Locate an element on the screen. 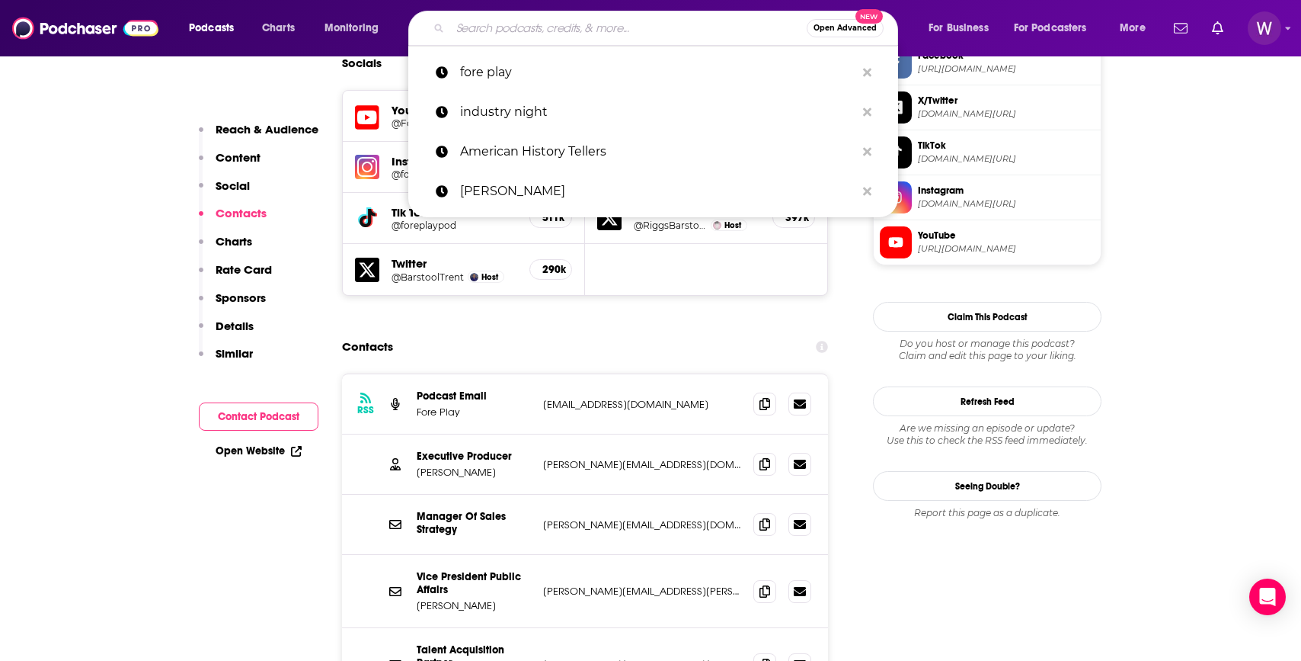 This screenshot has height=661, width=1301. span: instagram.com/foreplaypod/ is located at coordinates (1007, 203).